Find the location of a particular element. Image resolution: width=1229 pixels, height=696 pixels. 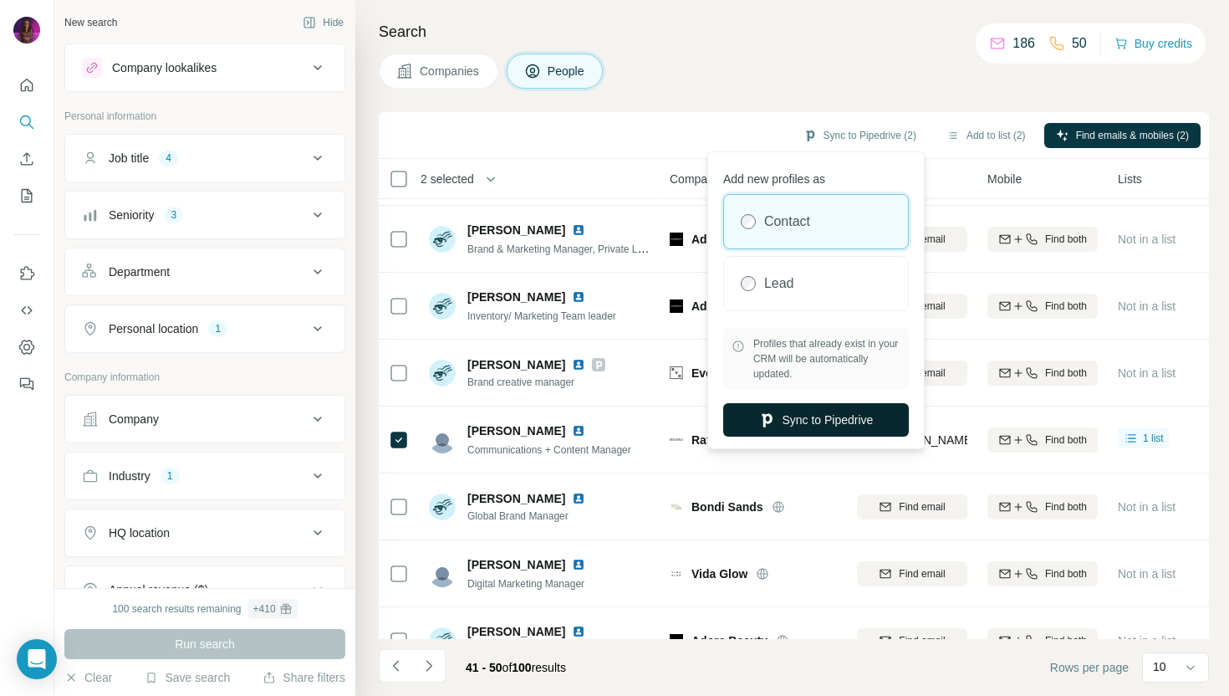

span: Brand & Marketing Manager, Private Label is located at coordinates (562, 248).